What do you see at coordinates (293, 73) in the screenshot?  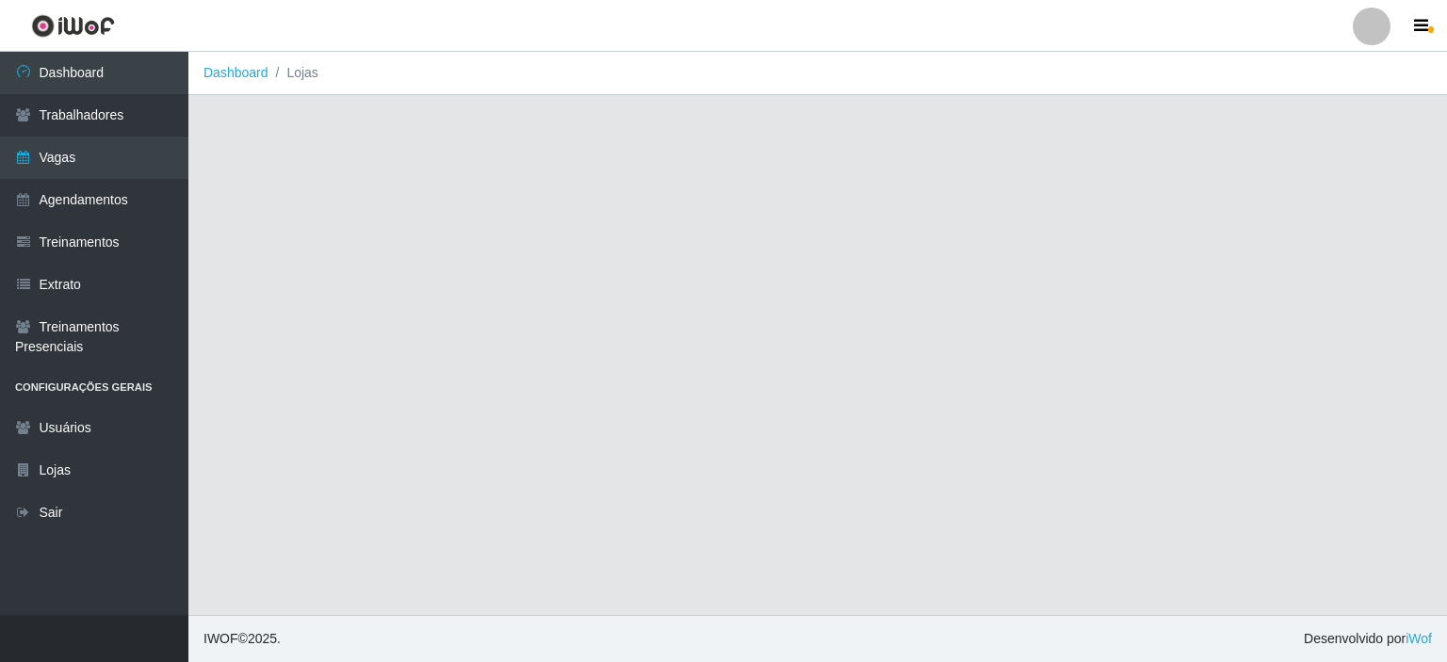 I see `li: Lojas` at bounding box center [293, 73].